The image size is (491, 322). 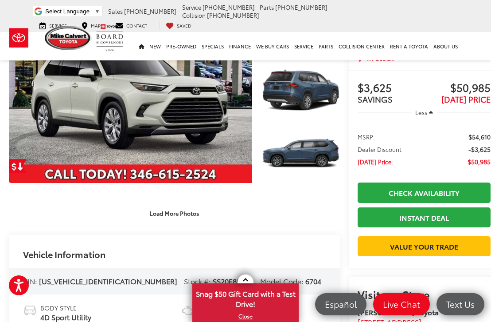 What do you see at coordinates (18, 166) in the screenshot?
I see `a: Get Price Drop Alert` at bounding box center [18, 166].